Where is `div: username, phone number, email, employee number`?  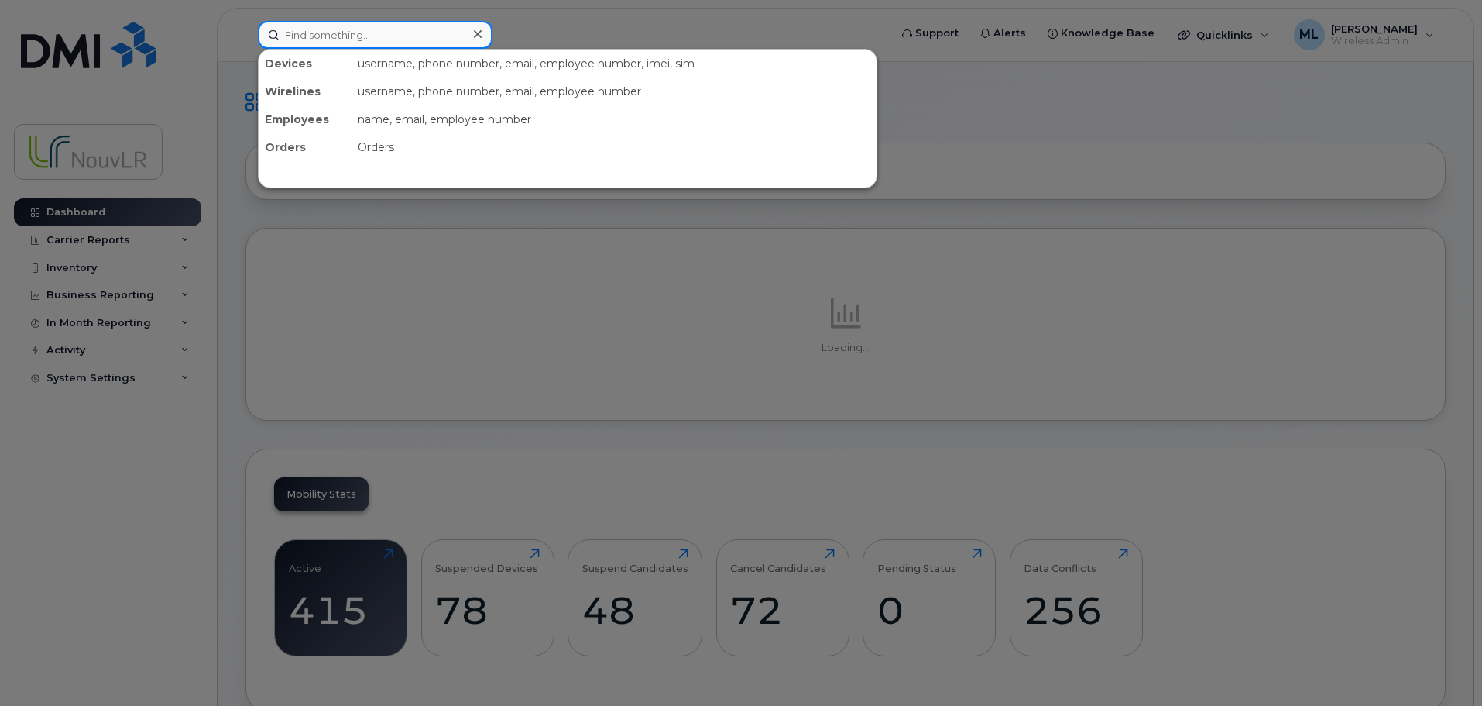
div: username, phone number, email, employee number is located at coordinates (614, 91).